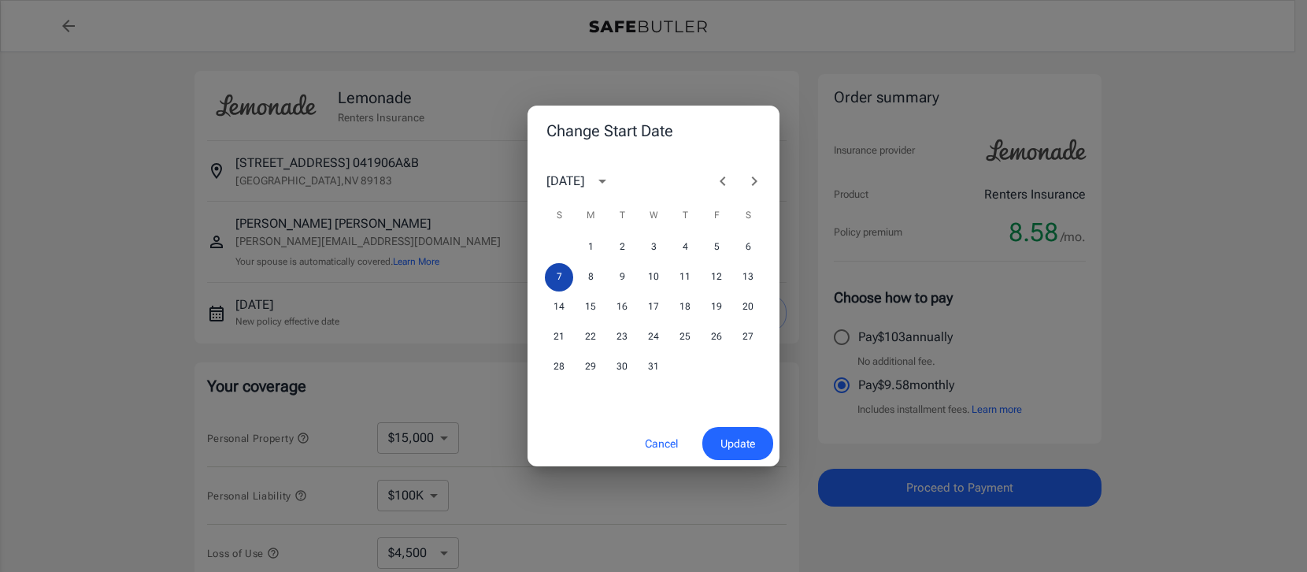 The height and width of the screenshot is (572, 1307). I want to click on button: 20, so click(748, 307).